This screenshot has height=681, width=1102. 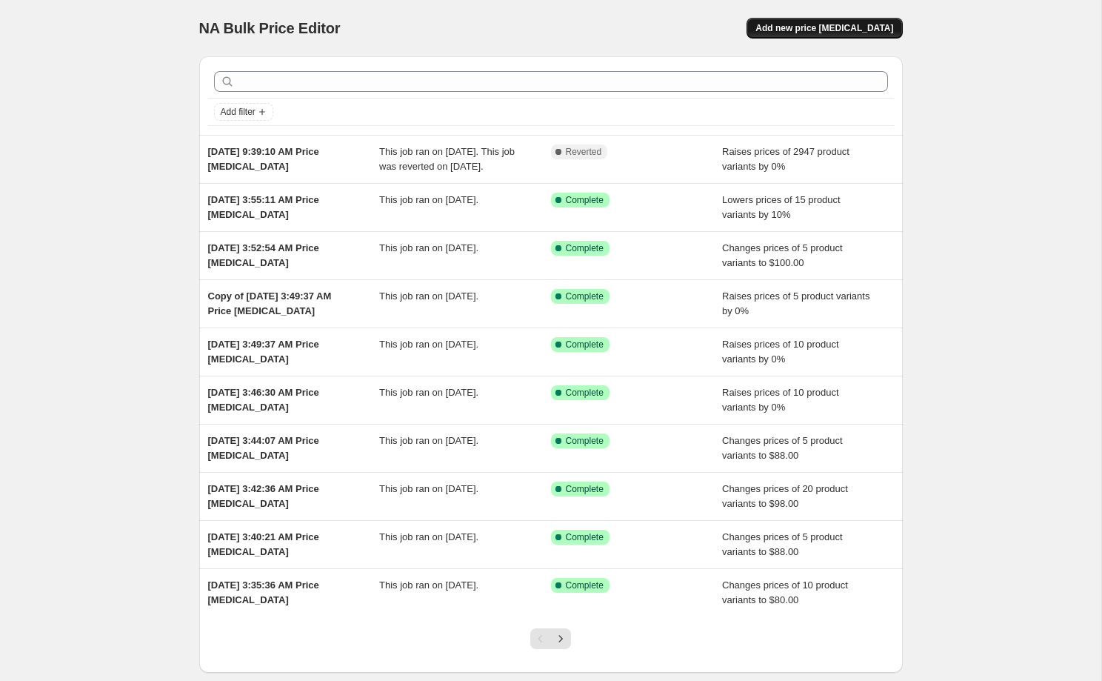 I want to click on span: Add filter, so click(x=238, y=112).